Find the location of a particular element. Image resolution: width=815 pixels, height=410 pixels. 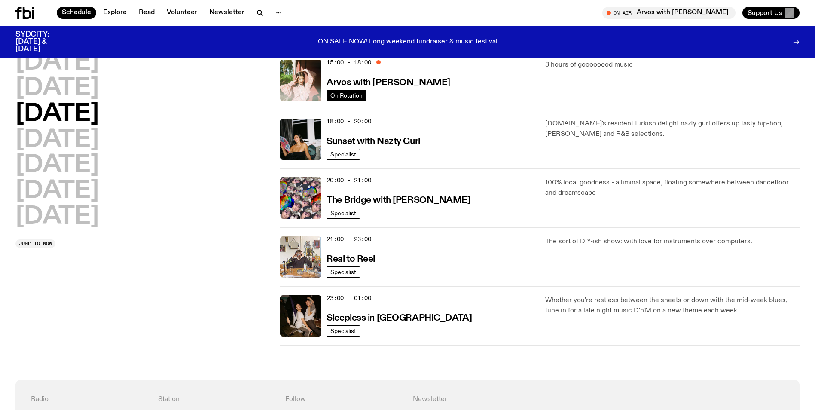

span: 21:00 - 23:00 is located at coordinates (349, 239).